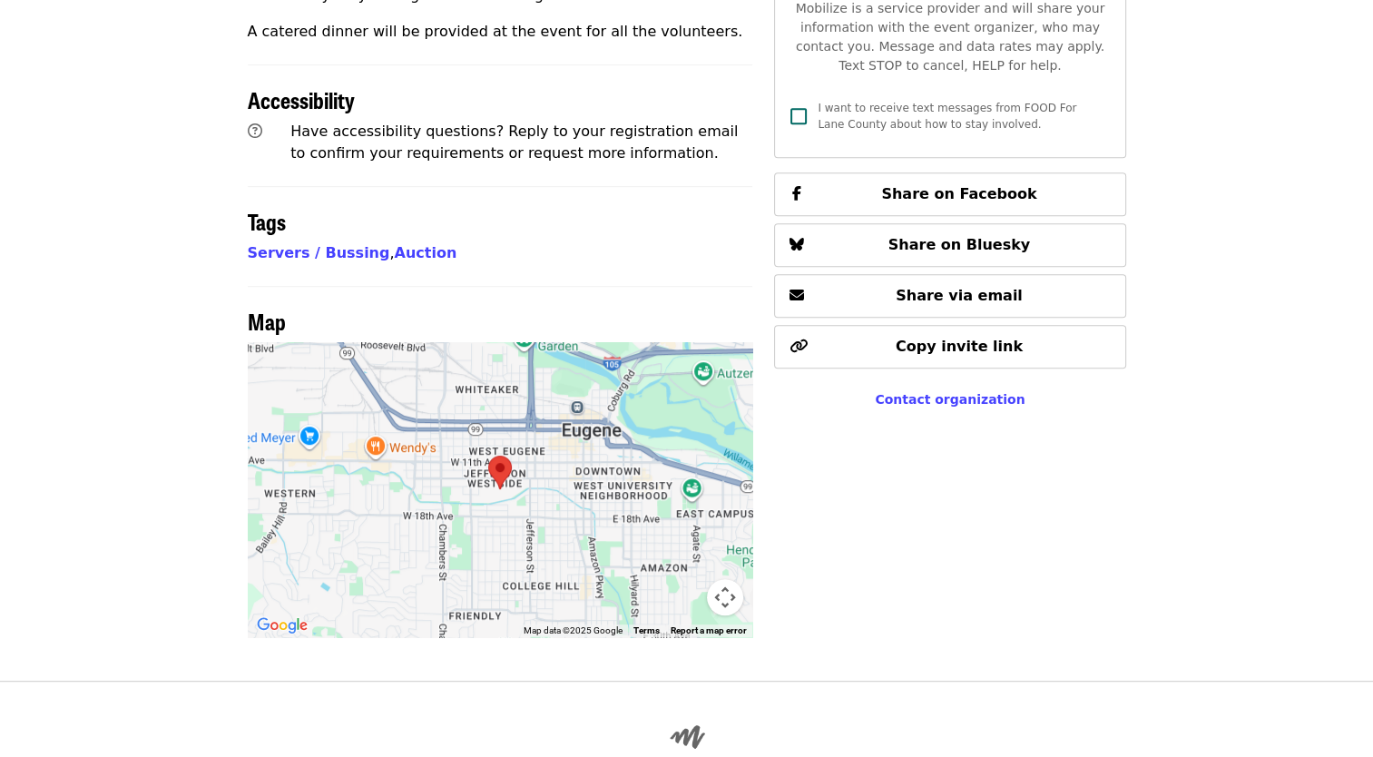  What do you see at coordinates (267, 320) in the screenshot?
I see `span: Map` at bounding box center [267, 320].